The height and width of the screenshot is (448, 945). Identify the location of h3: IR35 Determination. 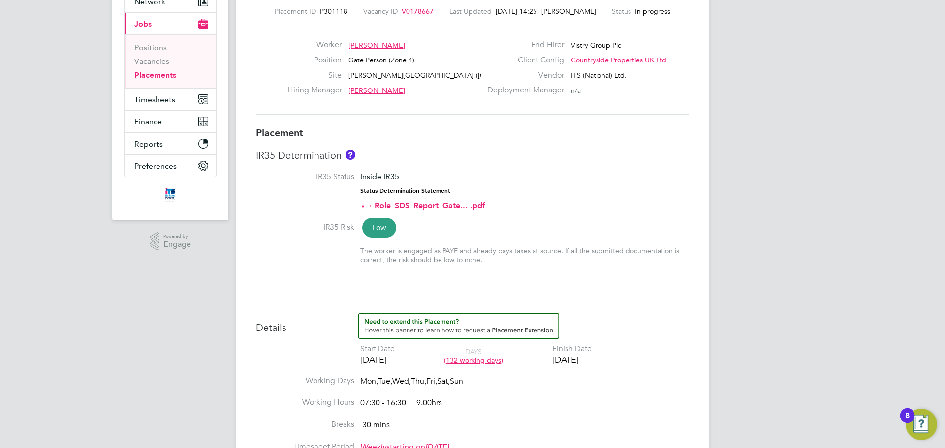
(472, 155).